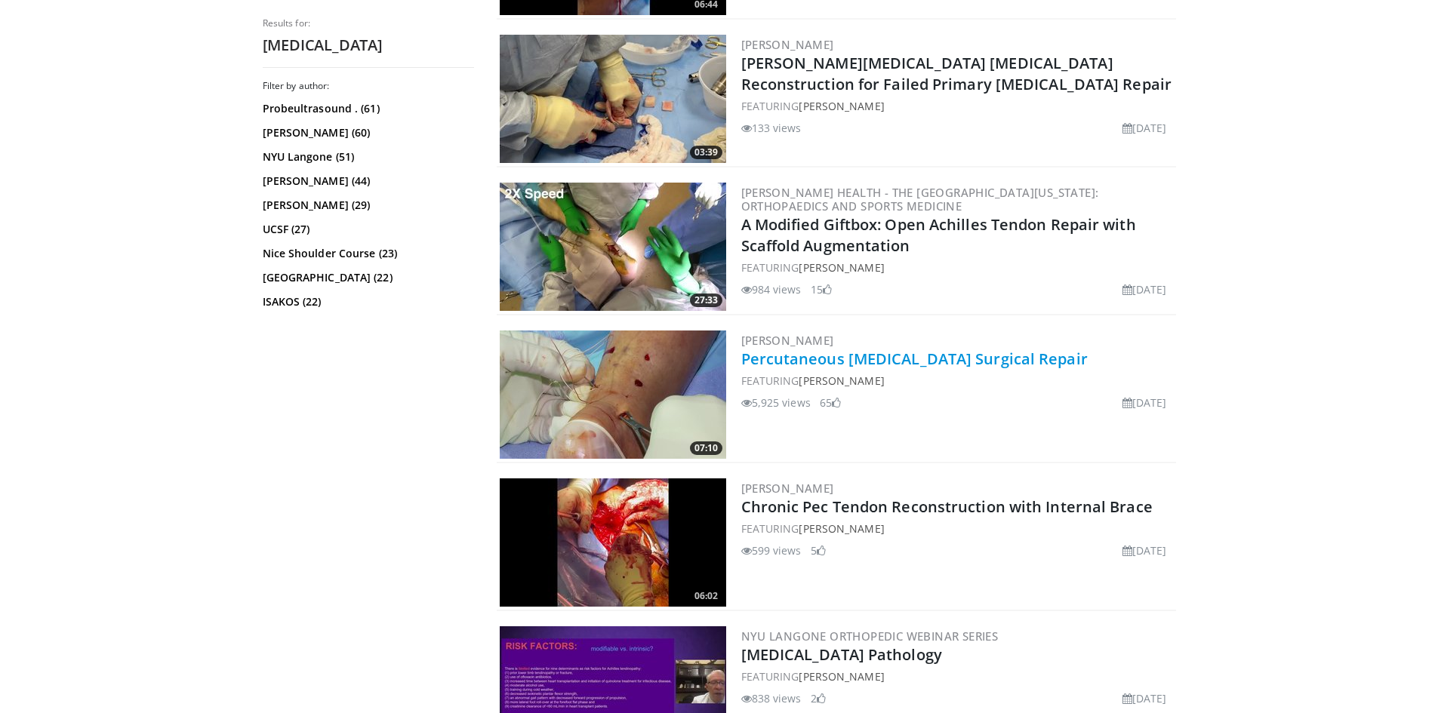 The width and height of the screenshot is (1438, 713). Describe the element at coordinates (613, 543) in the screenshot. I see `img: c74ce3af-79fa-410d-881d-333602a09ccc.300x170_q85_crop-smart_upscale.jpg` at that location.